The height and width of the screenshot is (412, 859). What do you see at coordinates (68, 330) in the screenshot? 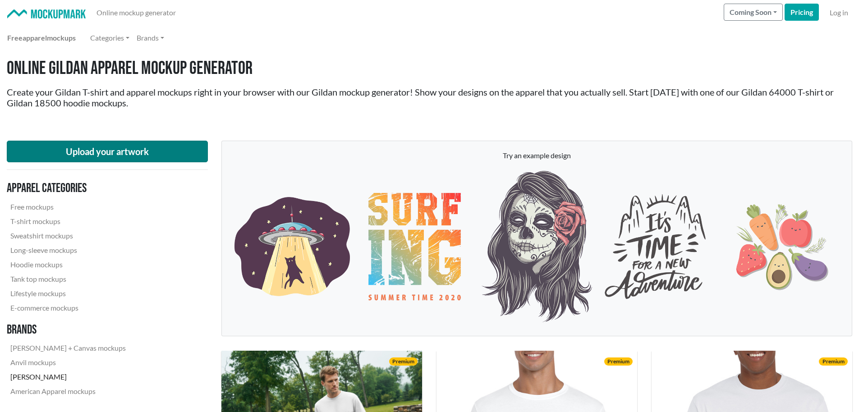
I see `h3: Brands` at bounding box center [68, 330].